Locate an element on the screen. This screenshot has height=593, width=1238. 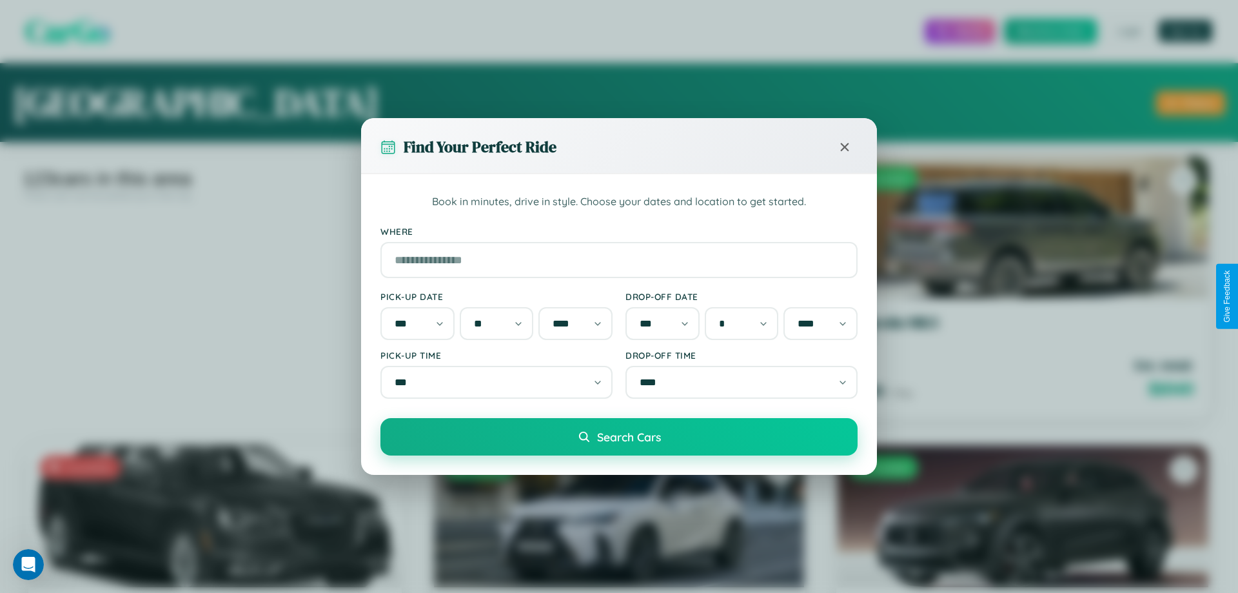
h3: Find Your Perfect Ride is located at coordinates (480, 146).